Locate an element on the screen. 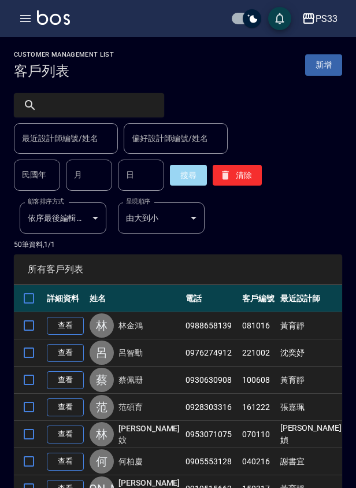 The width and height of the screenshot is (356, 488). a: 呂智勳 is located at coordinates (131, 352).